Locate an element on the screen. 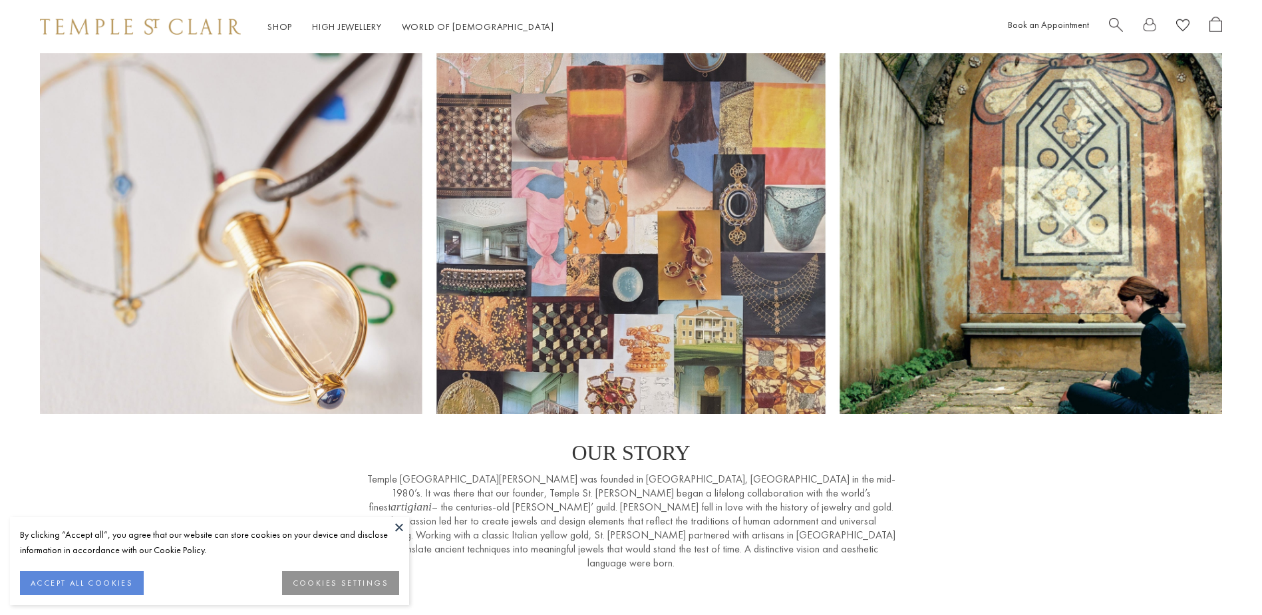  em: artigiani is located at coordinates (411, 506).